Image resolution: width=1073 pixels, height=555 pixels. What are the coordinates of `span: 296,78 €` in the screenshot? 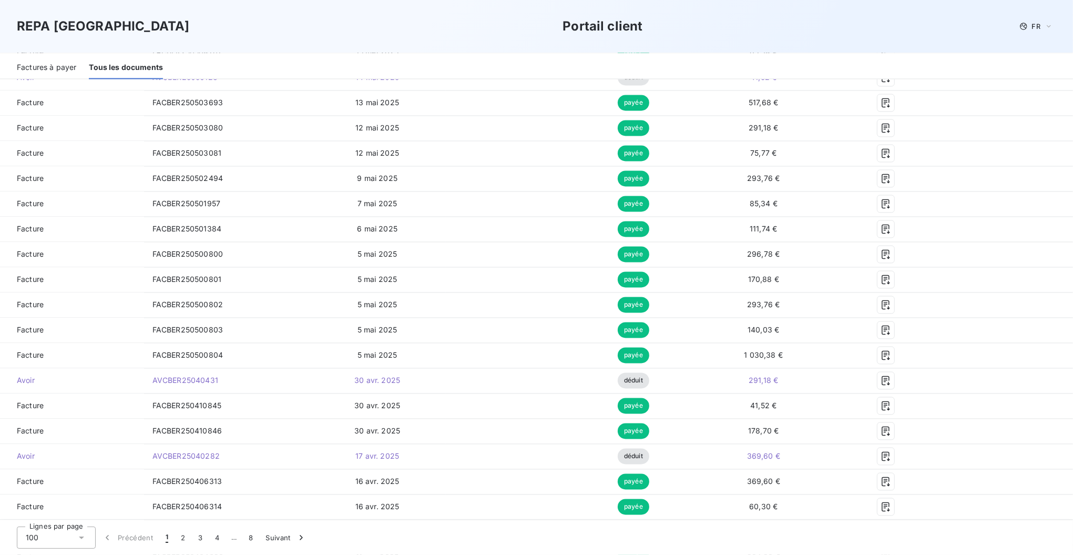 It's located at (763, 253).